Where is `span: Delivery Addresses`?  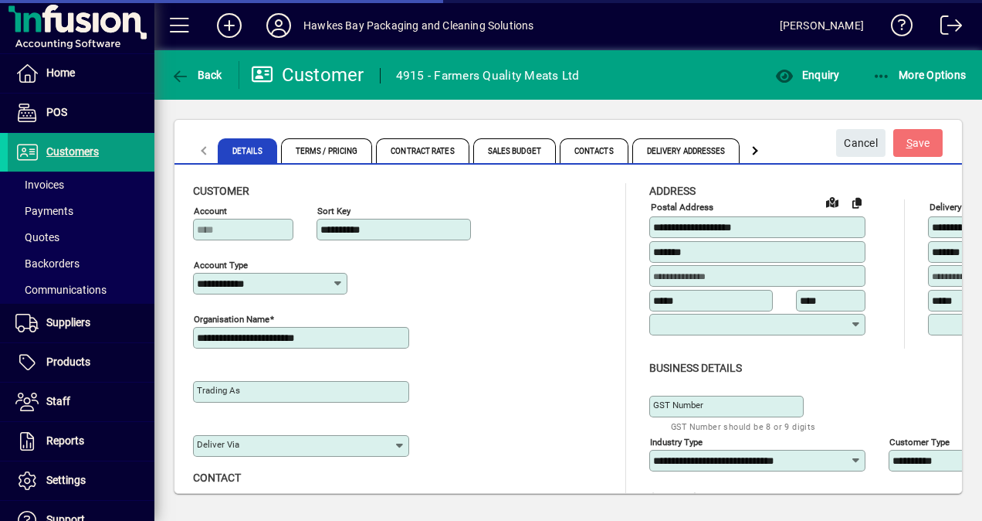
span: Delivery Addresses is located at coordinates (687, 151).